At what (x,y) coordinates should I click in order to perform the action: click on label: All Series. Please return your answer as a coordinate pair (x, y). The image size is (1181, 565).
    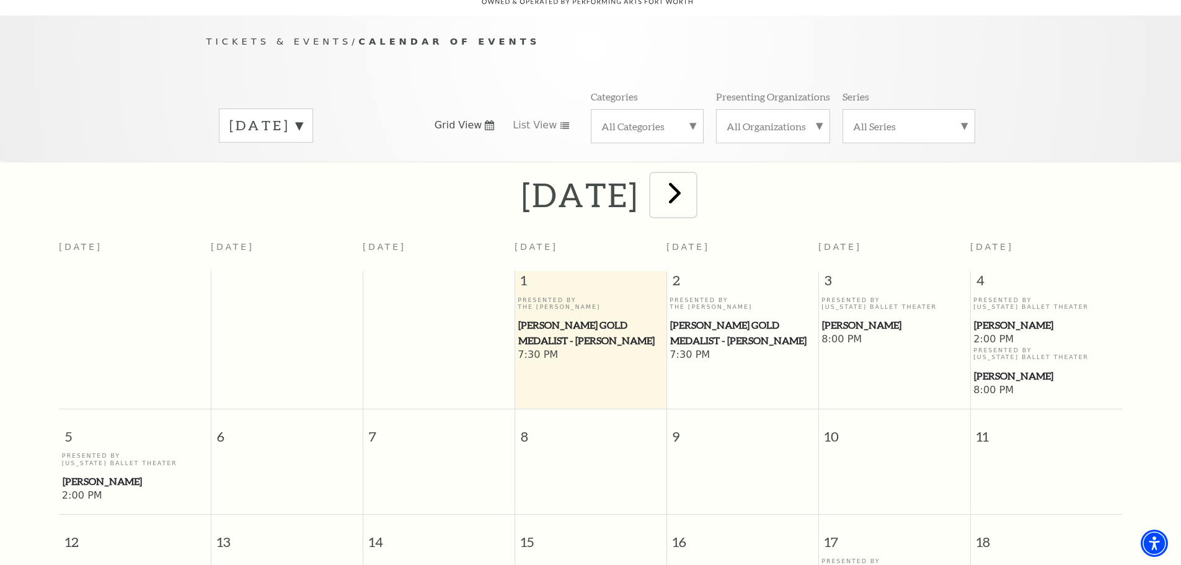
    Looking at the image, I should click on (909, 126).